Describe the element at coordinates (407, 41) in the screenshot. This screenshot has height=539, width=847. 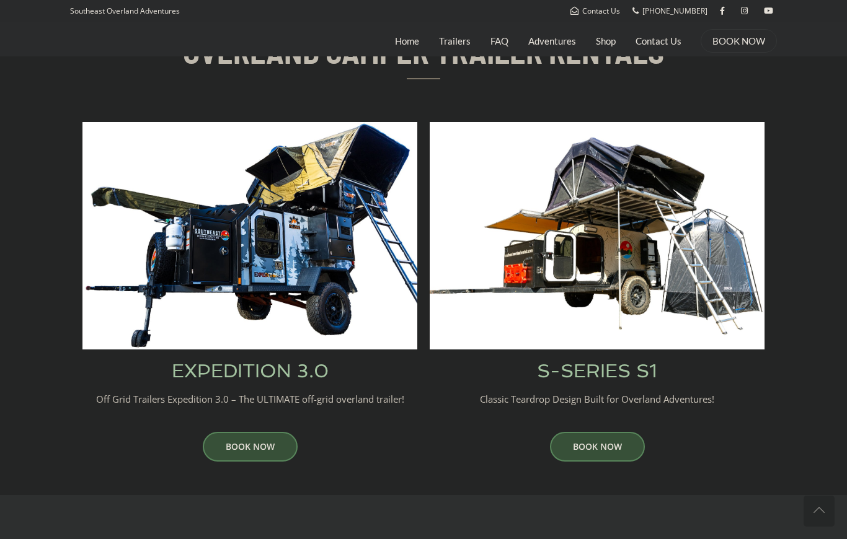
I see `a: Home` at that location.